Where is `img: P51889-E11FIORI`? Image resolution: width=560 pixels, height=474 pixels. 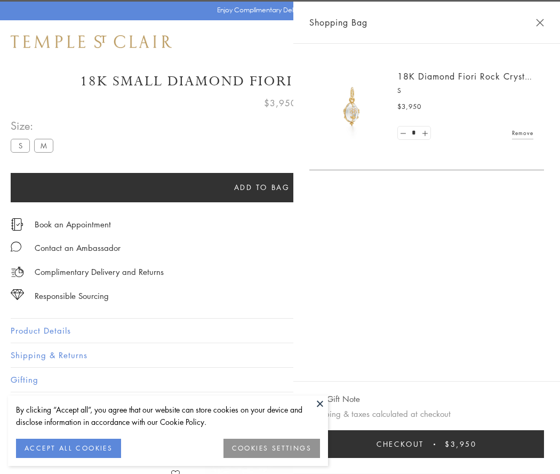
img: P51889-E11FIORI is located at coordinates (352, 107).